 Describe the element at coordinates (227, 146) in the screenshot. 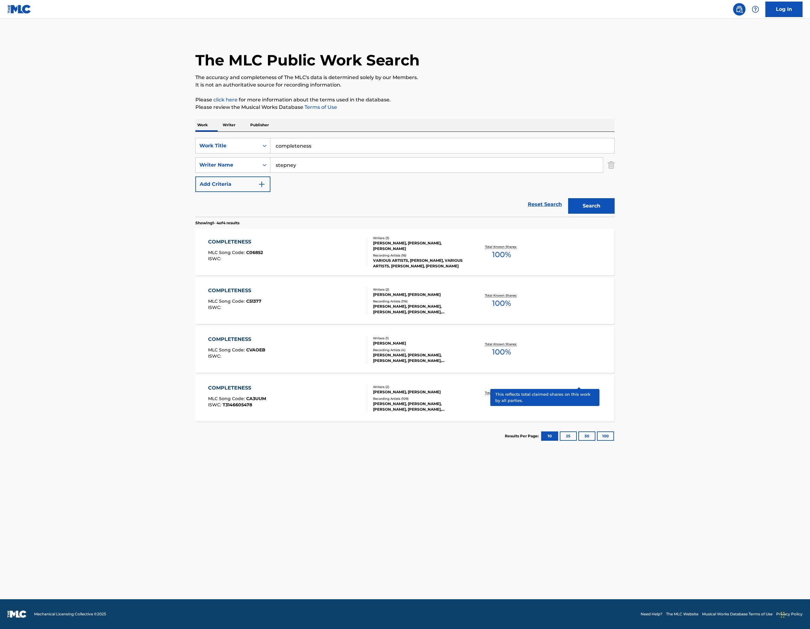

I see `div: Work Title` at that location.